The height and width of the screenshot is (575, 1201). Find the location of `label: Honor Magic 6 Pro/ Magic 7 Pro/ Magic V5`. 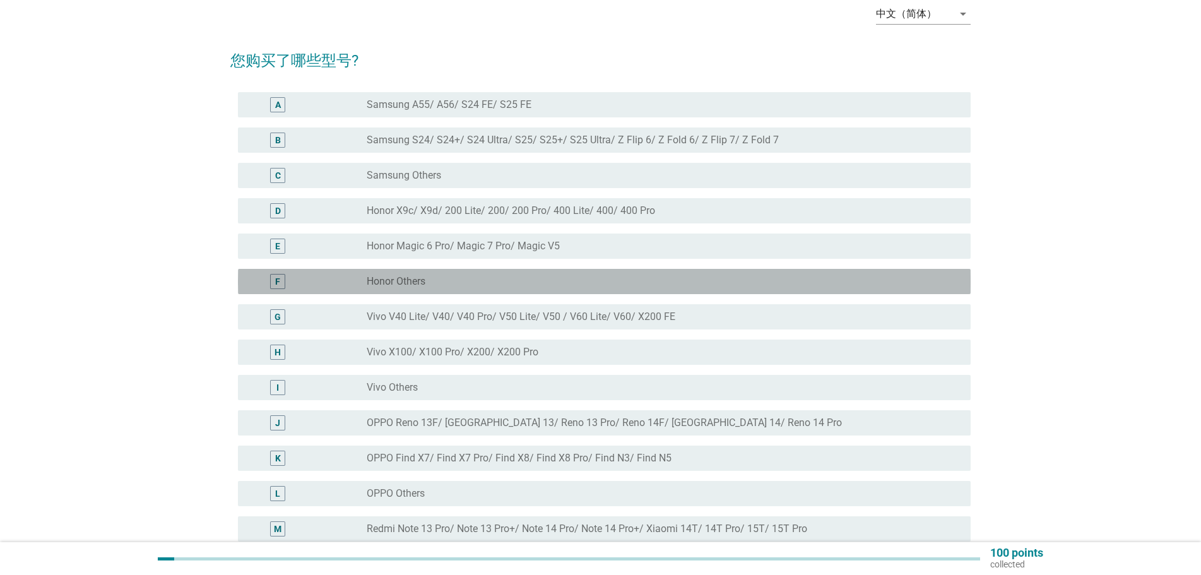

label: Honor Magic 6 Pro/ Magic 7 Pro/ Magic V5 is located at coordinates (463, 246).